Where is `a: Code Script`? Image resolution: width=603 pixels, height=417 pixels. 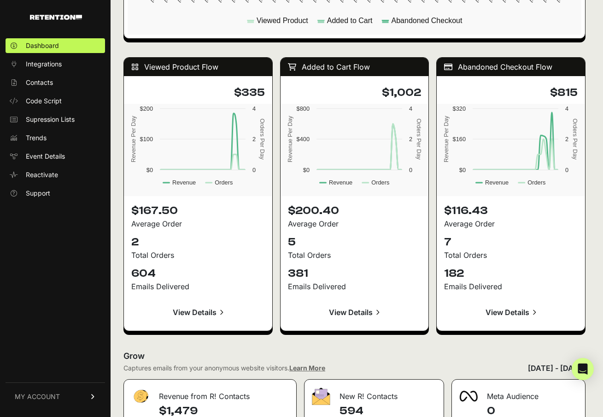
a: Code Script is located at coordinates (55, 101).